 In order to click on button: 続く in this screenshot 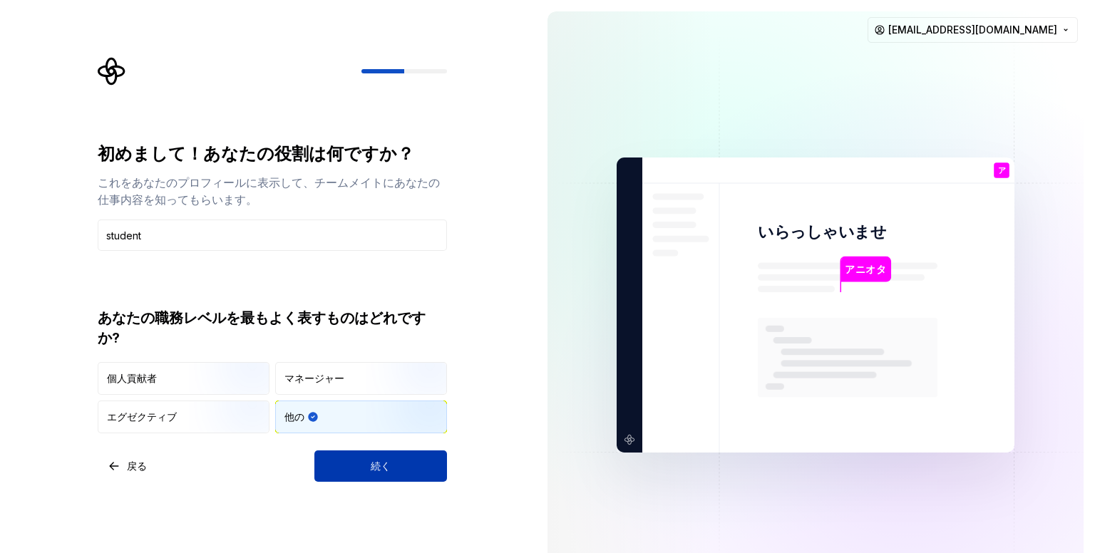, I will do `click(381, 466)`.